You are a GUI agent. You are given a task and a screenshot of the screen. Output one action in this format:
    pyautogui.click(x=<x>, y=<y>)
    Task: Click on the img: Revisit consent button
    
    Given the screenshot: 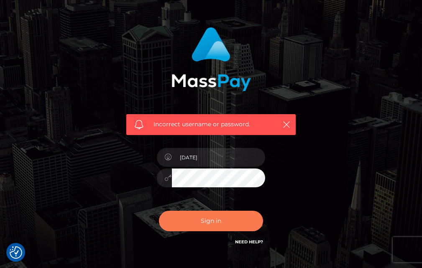 What is the action you would take?
    pyautogui.click(x=16, y=253)
    